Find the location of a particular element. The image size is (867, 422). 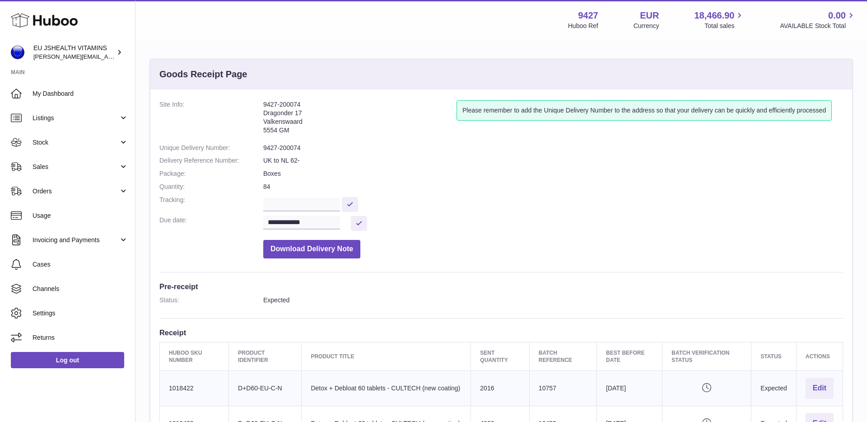

h3: Pre-receipt is located at coordinates (501, 286).